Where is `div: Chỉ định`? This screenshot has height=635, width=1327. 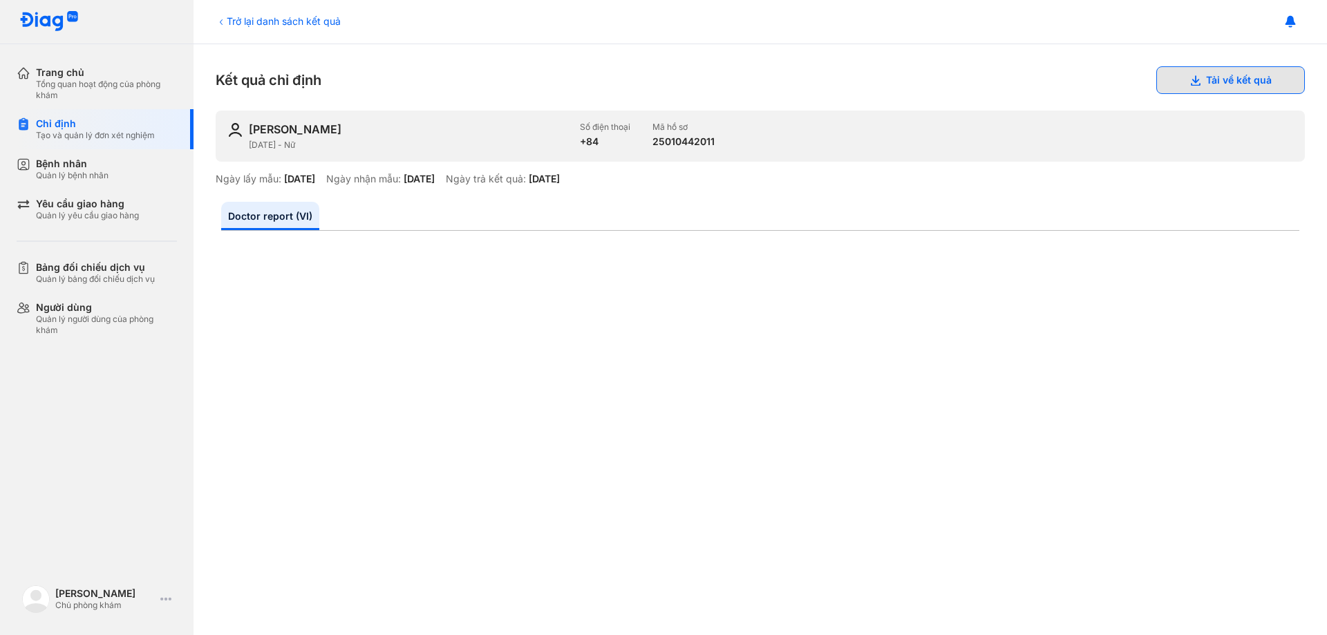
div: Chỉ định is located at coordinates (95, 124).